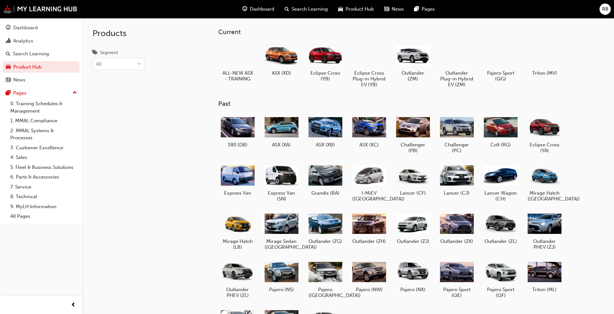  Describe the element at coordinates (369, 277) in the screenshot. I see `a: Pajero (NW)` at that location.